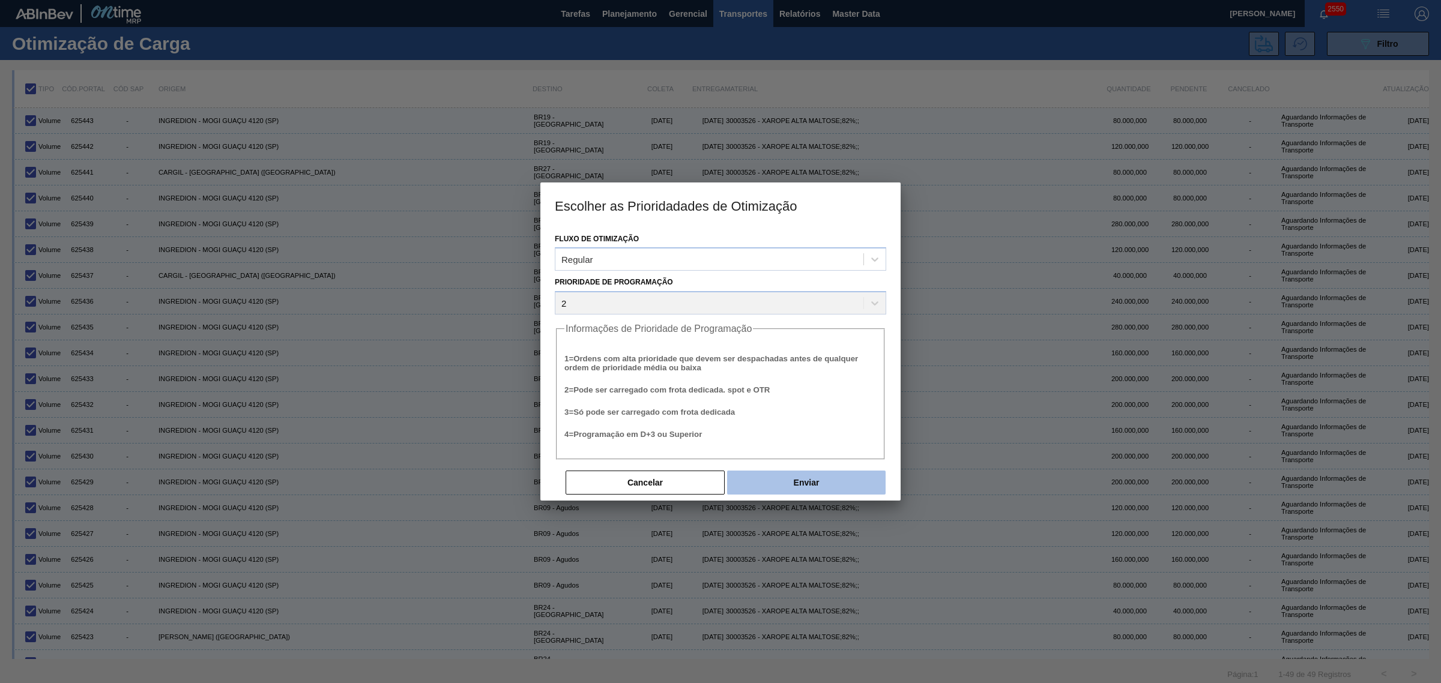 This screenshot has height=683, width=1441. Describe the element at coordinates (614, 282) in the screenshot. I see `label: Prioridade de Programação` at that location.